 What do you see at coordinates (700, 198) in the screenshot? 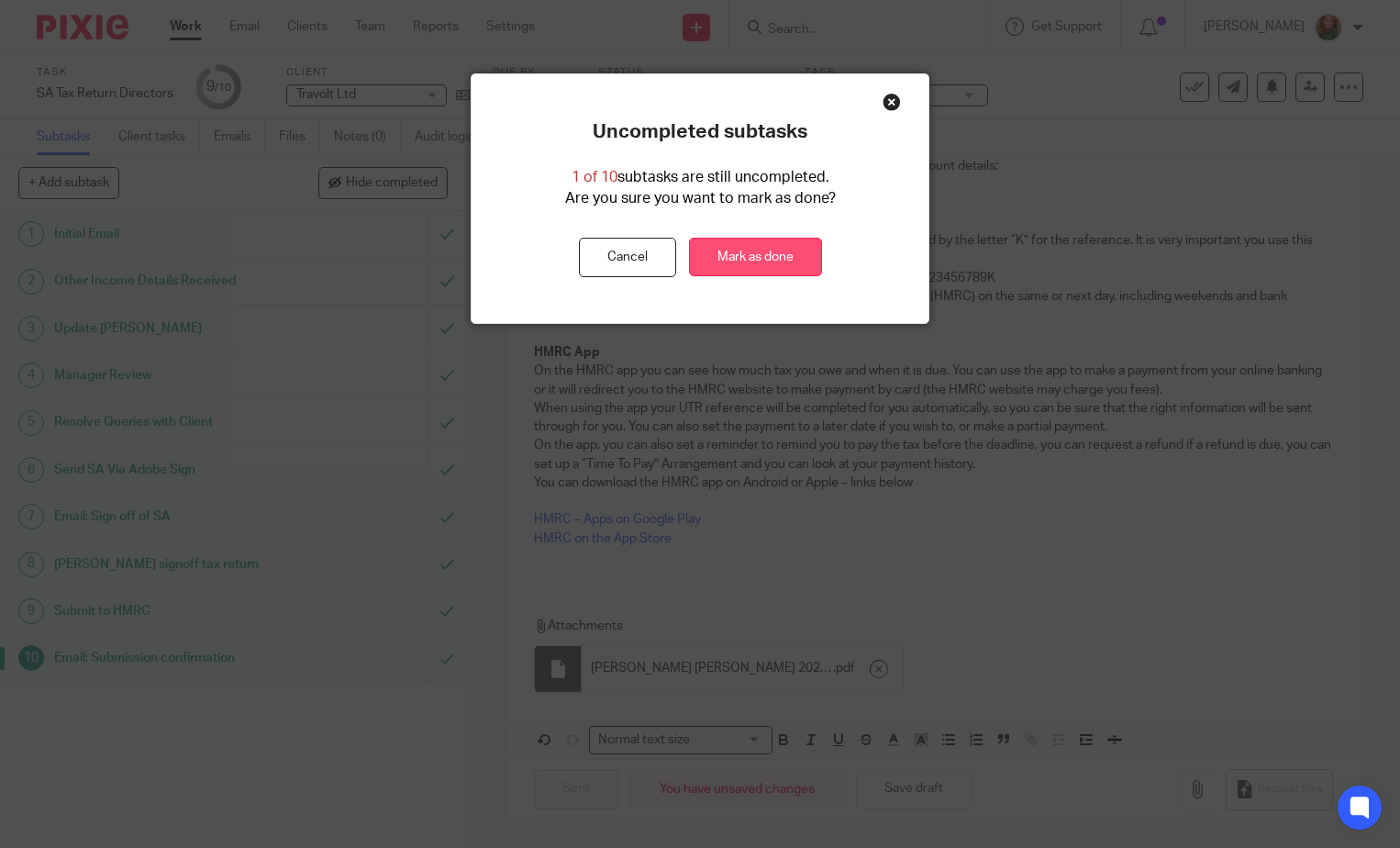
I see `p: Are you sure you want to mark as done?` at bounding box center [700, 198].